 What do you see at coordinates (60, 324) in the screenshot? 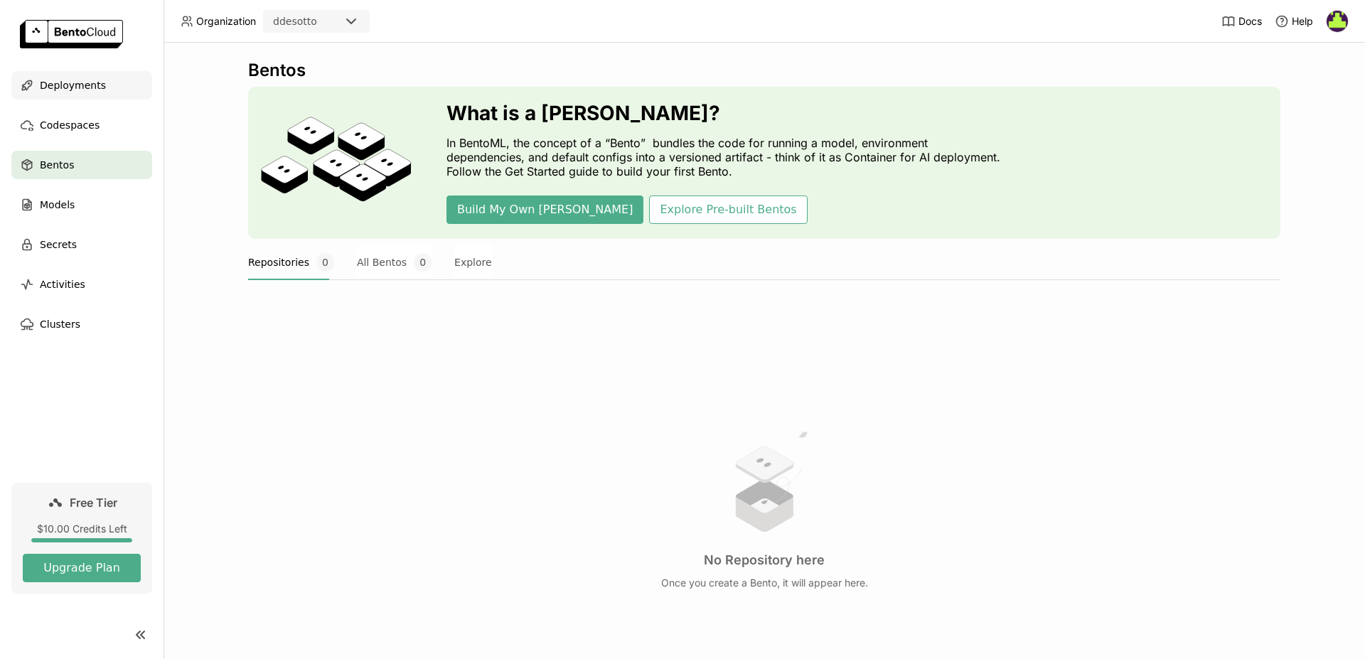
I see `span: Clusters` at bounding box center [60, 324].